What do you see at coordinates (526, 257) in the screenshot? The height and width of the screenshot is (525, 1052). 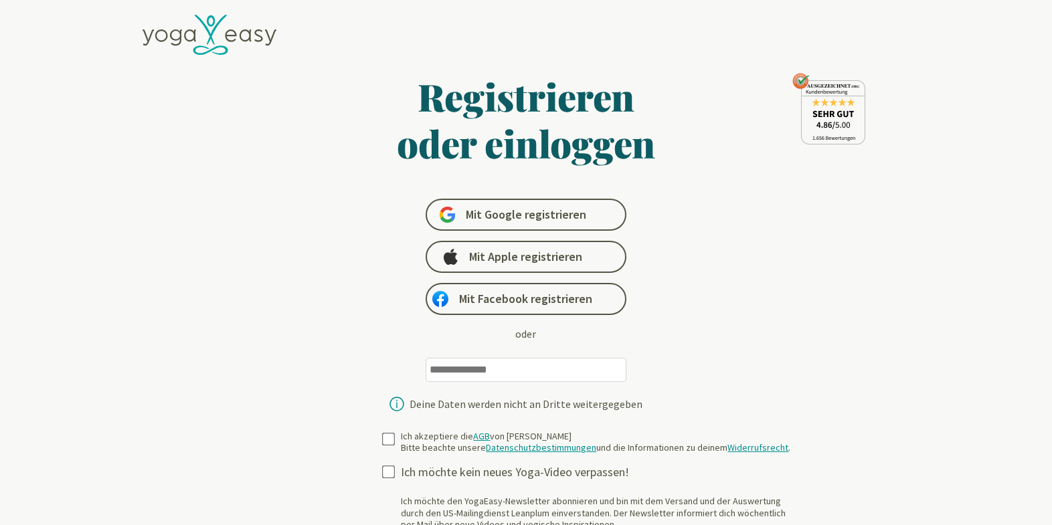 I see `a: Mit Apple registrieren` at bounding box center [526, 257].